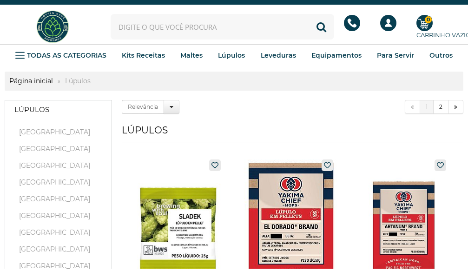 Image resolution: width=468 pixels, height=278 pixels. Describe the element at coordinates (427, 107) in the screenshot. I see `a: 1` at that location.